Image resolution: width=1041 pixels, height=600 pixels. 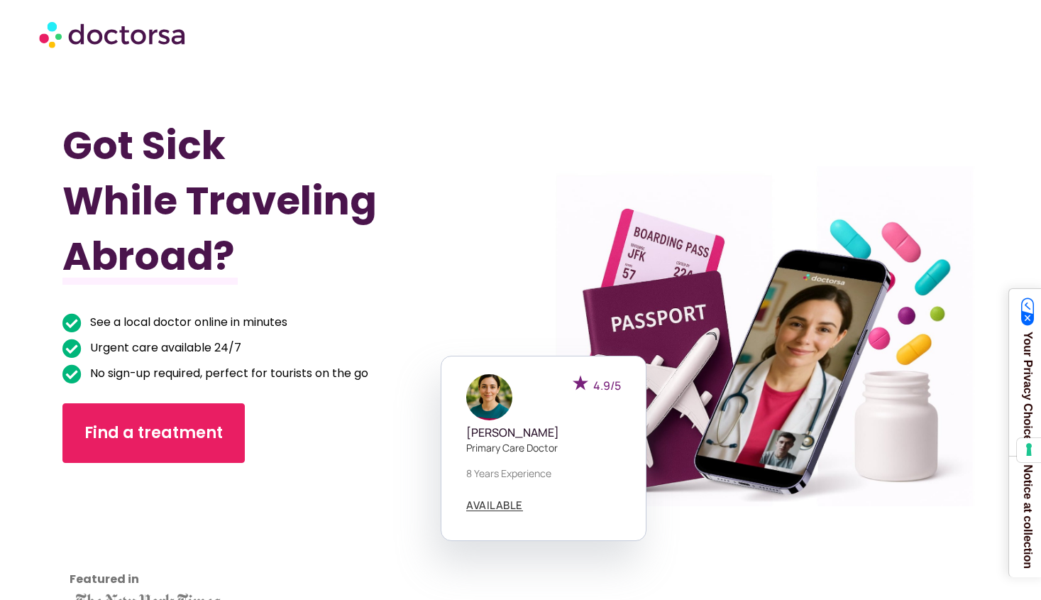 What do you see at coordinates (1029, 450) in the screenshot?
I see `button: Your consent preferences for tracking technologies` at bounding box center [1029, 450].